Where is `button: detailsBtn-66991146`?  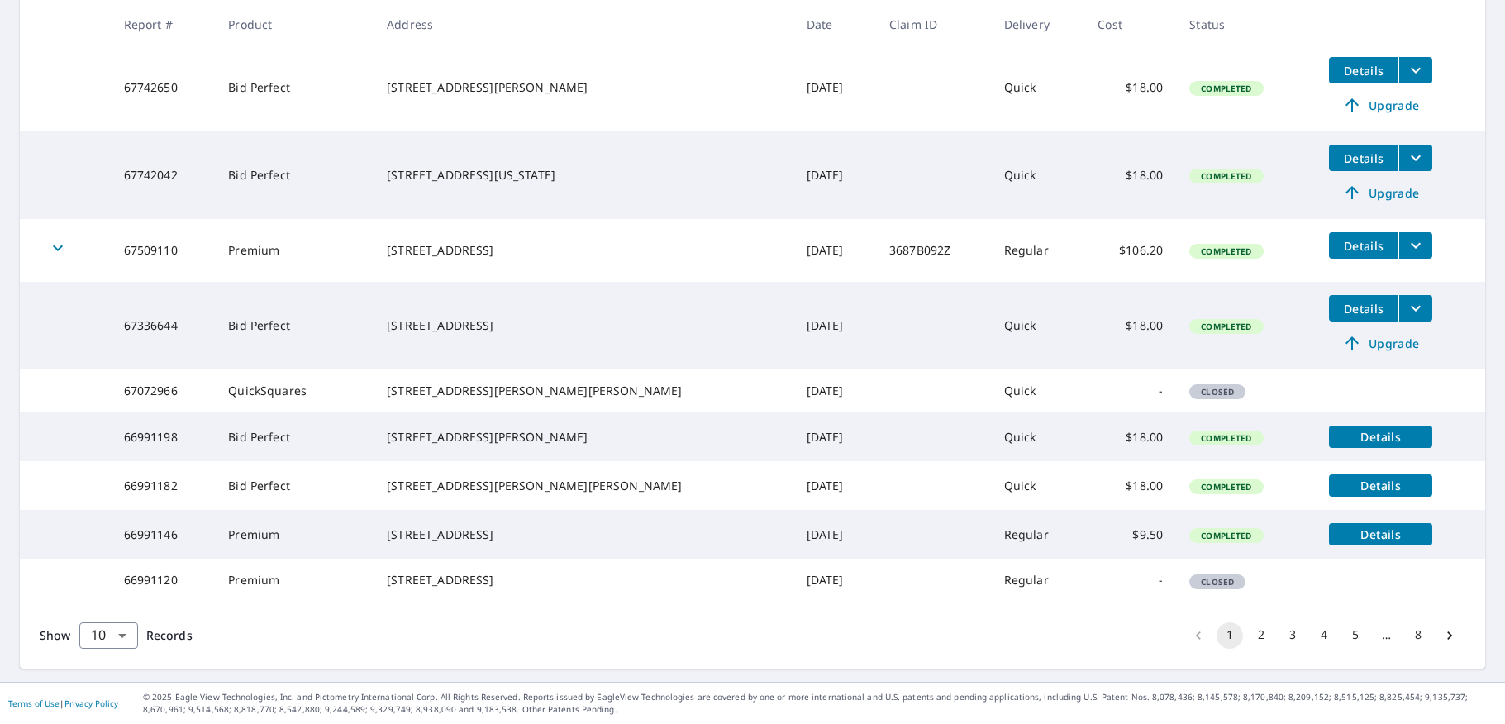 button: detailsBtn-66991146 is located at coordinates (1380, 534).